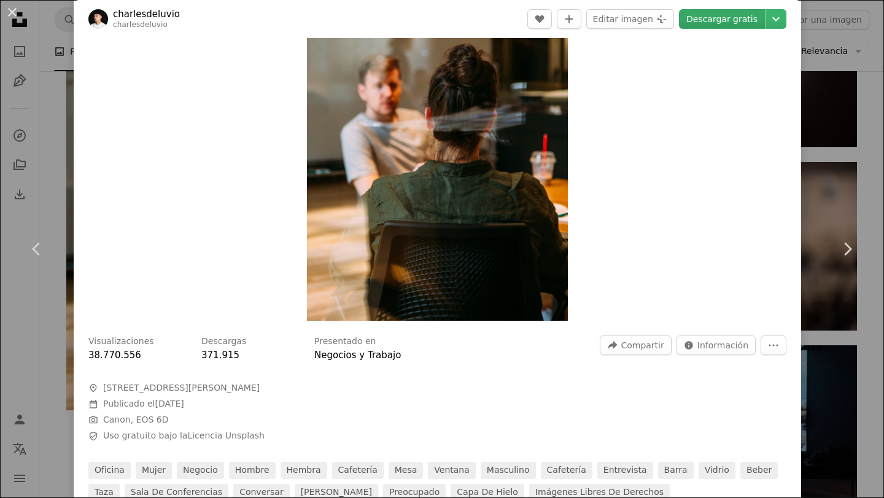 This screenshot has height=498, width=884. Describe the element at coordinates (357, 355) in the screenshot. I see `a: Negocios y Trabajo` at that location.